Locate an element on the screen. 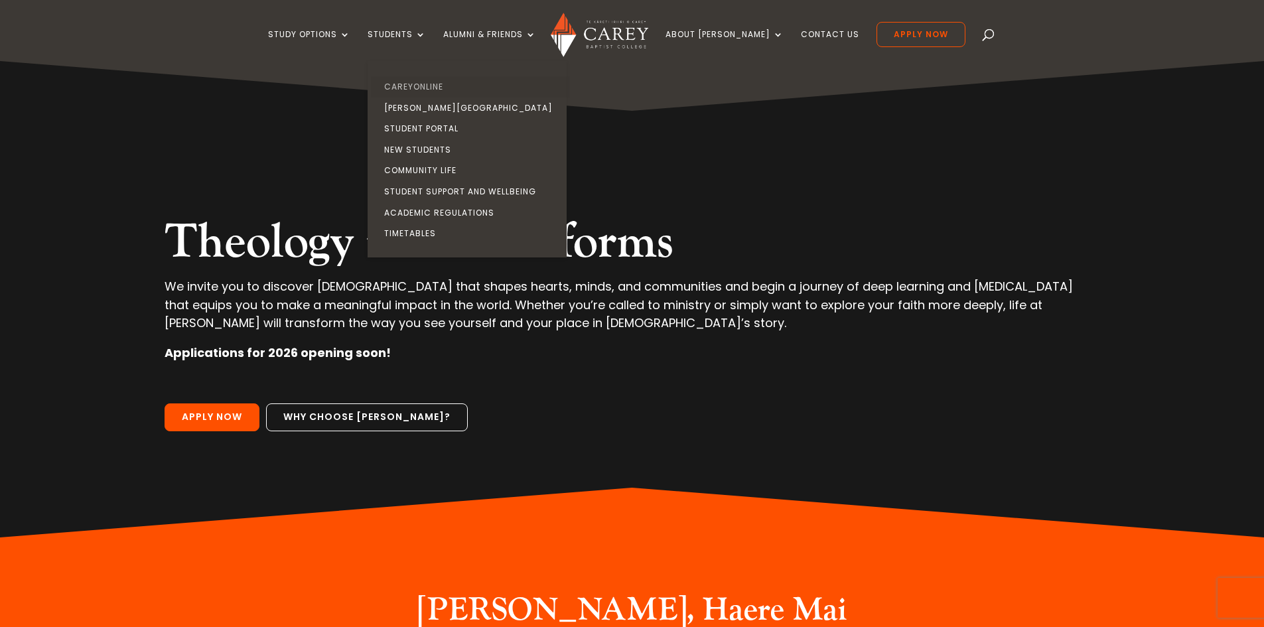 The width and height of the screenshot is (1264, 627). h2: Theology that transforms is located at coordinates (631, 245).